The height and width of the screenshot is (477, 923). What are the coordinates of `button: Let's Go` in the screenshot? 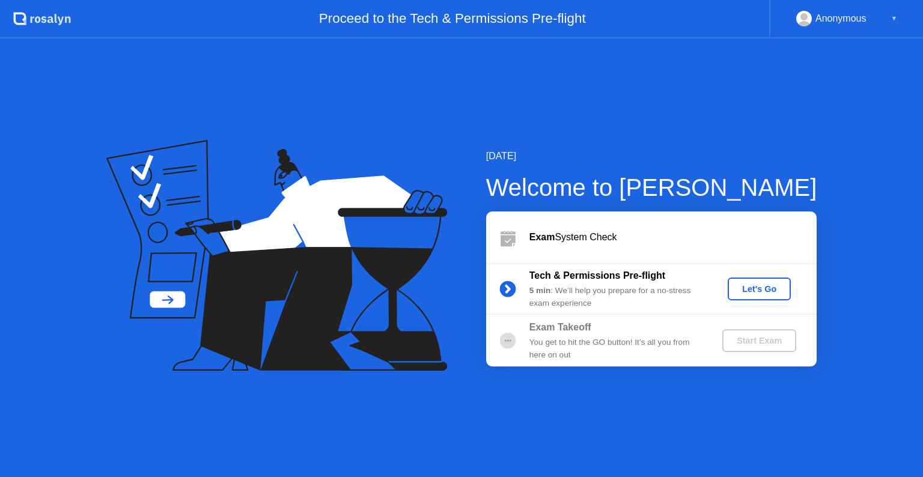 It's located at (759, 289).